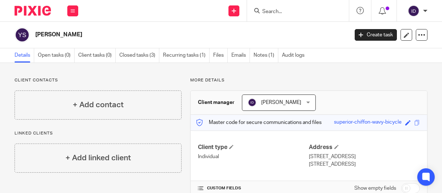  What do you see at coordinates (56, 55) in the screenshot?
I see `a: Open tasks (0)` at bounding box center [56, 55].